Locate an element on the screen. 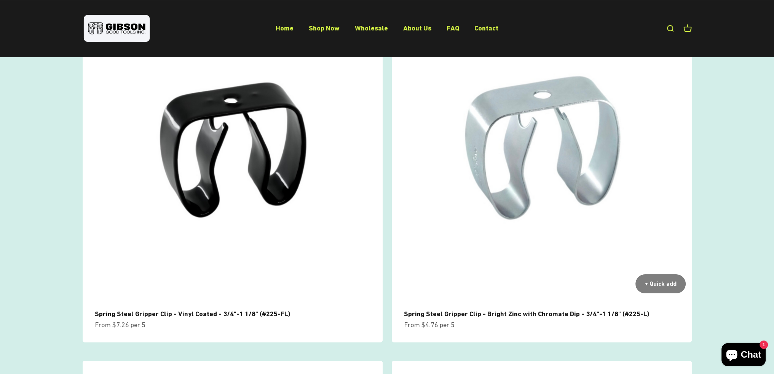 This screenshot has width=774, height=374. a: Contact is located at coordinates (486, 28).